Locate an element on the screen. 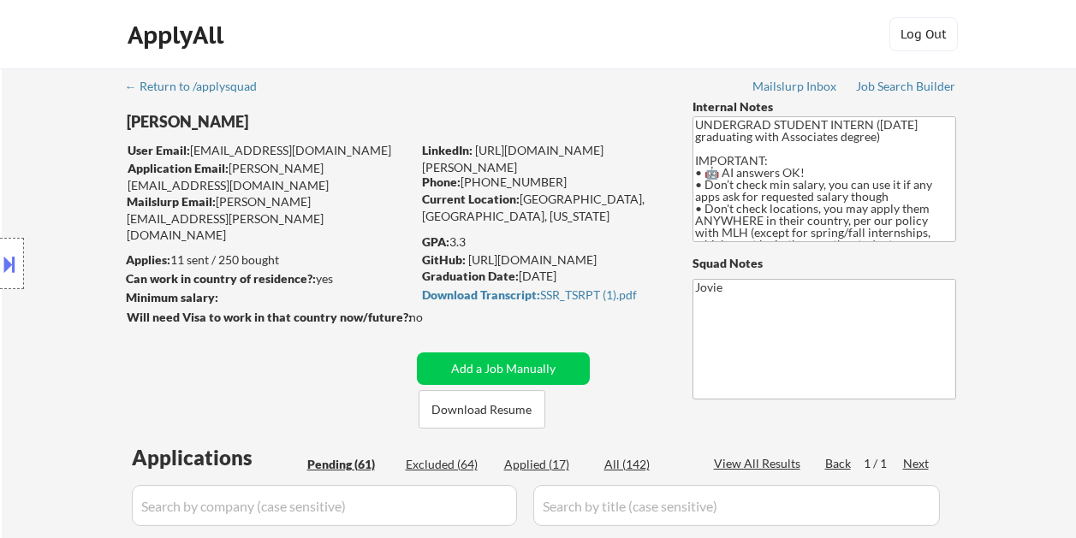 Image resolution: width=1076 pixels, height=538 pixels. strong: Phone: is located at coordinates (441, 181).